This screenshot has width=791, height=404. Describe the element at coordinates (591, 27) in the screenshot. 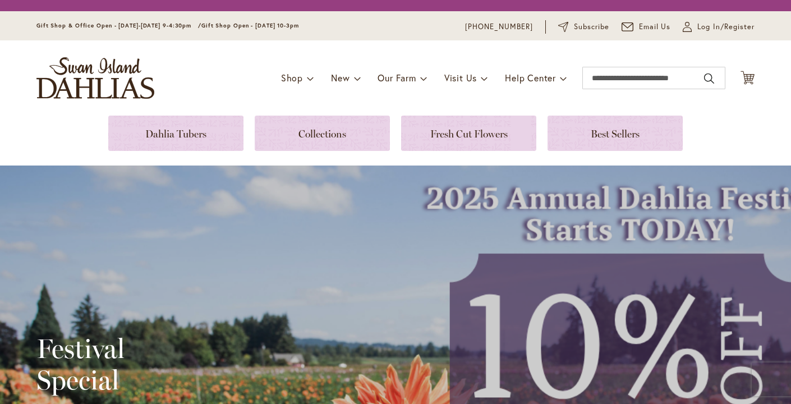

I see `span: Subscribe` at that location.